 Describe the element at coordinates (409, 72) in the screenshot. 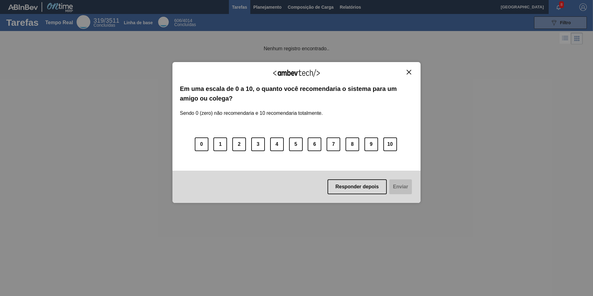

I see `img: Fechar` at that location.